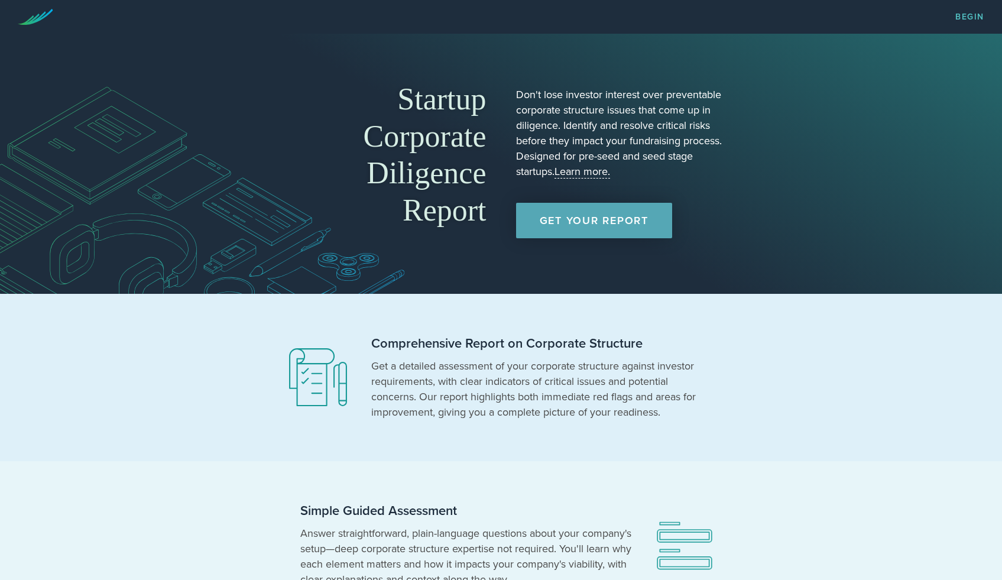 The image size is (1002, 580). I want to click on h2: Simple Guided Assessment, so click(466, 511).